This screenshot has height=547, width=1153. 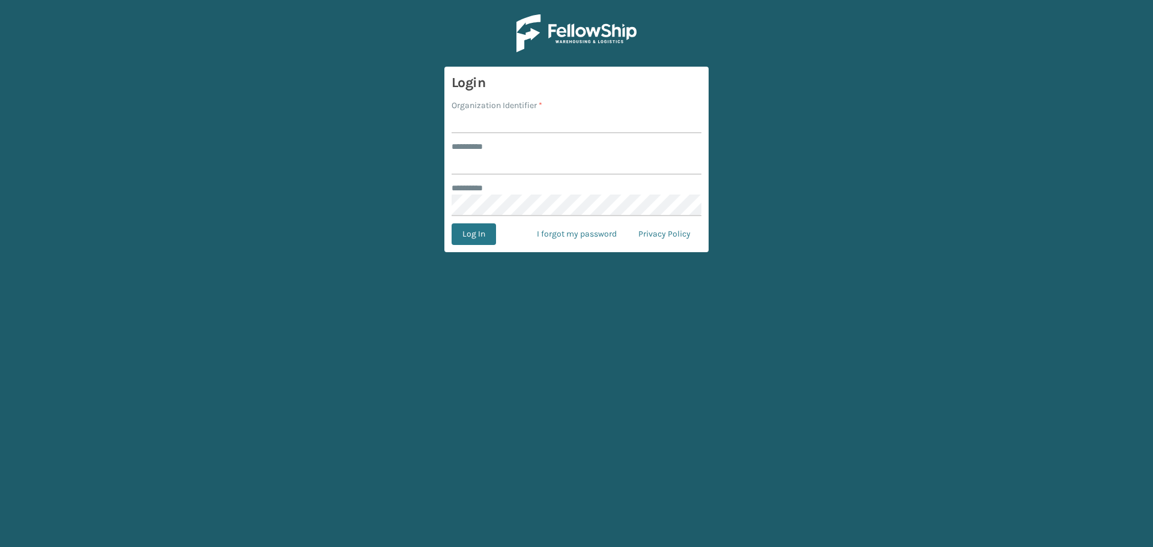 What do you see at coordinates (577, 33) in the screenshot?
I see `img: Logo` at bounding box center [577, 33].